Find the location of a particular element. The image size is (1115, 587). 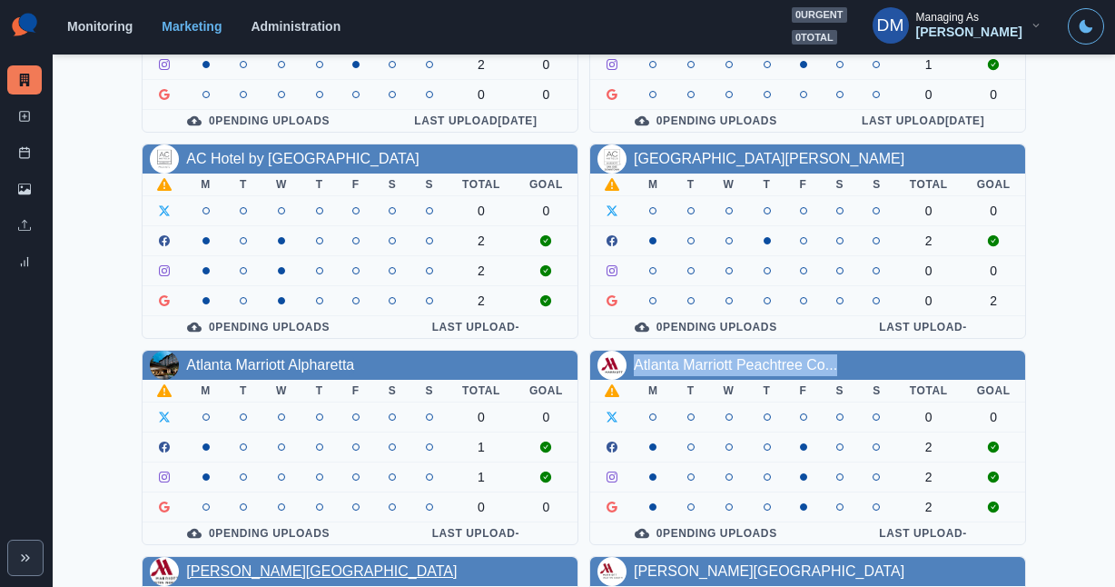

a: Monitoring is located at coordinates (100, 26).